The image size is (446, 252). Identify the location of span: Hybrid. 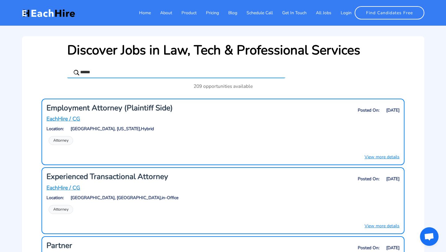
(147, 129).